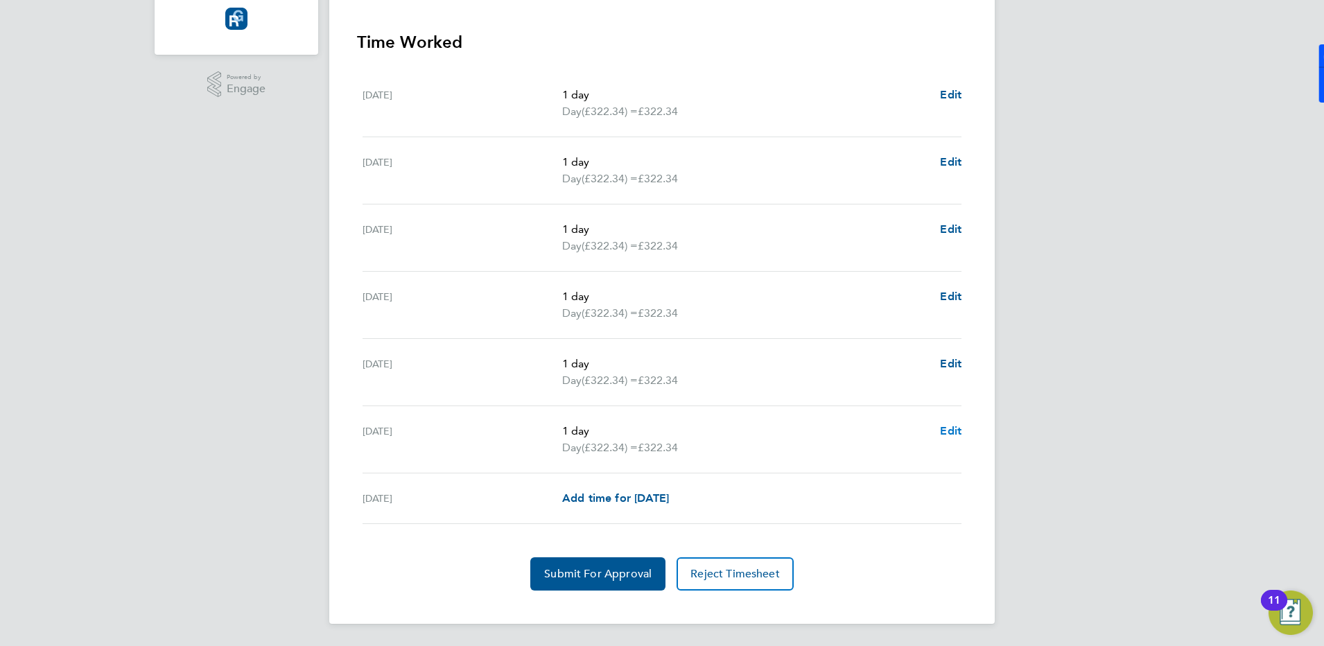  Describe the element at coordinates (1291, 613) in the screenshot. I see `button: Open Resource Center, 11 new notifications` at that location.